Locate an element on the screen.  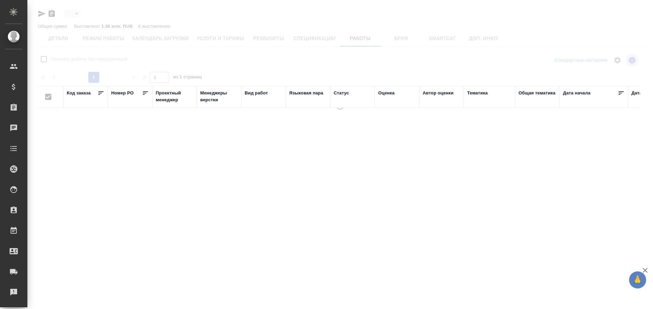
div: Дата начала is located at coordinates (576, 93).